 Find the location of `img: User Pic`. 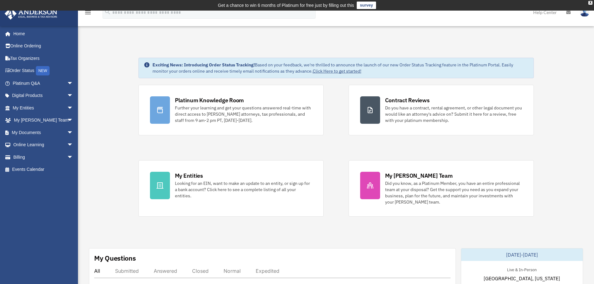

img: User Pic is located at coordinates (585, 12).